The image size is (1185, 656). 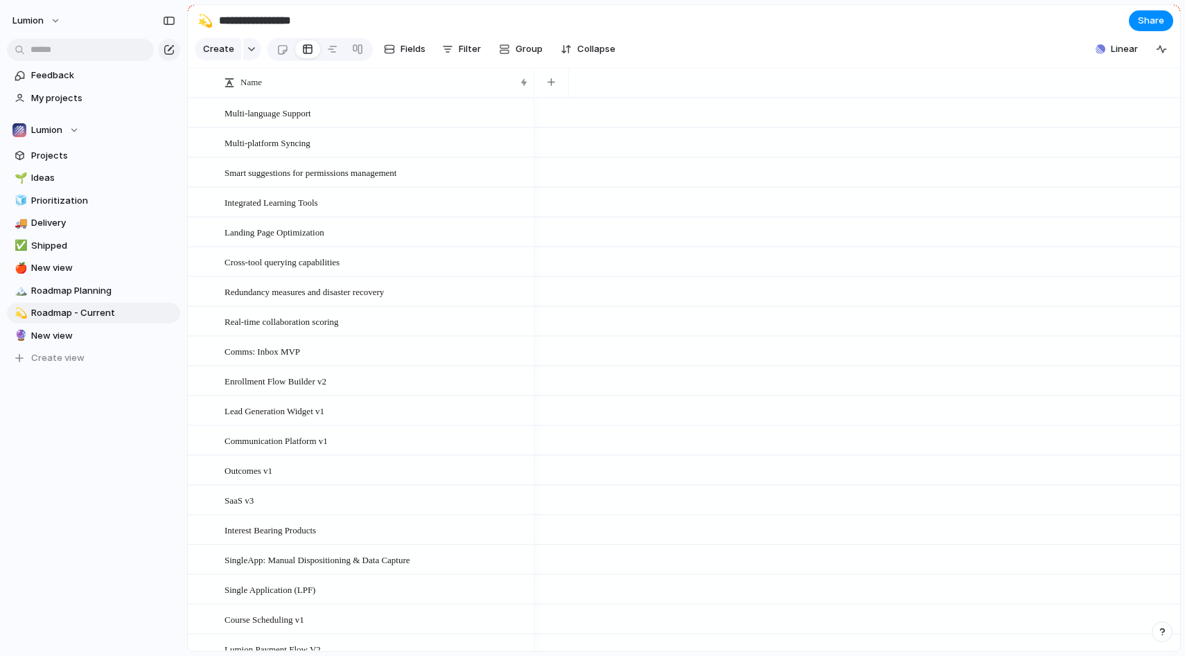 What do you see at coordinates (103, 291) in the screenshot?
I see `span: Roadmap Planning` at bounding box center [103, 291].